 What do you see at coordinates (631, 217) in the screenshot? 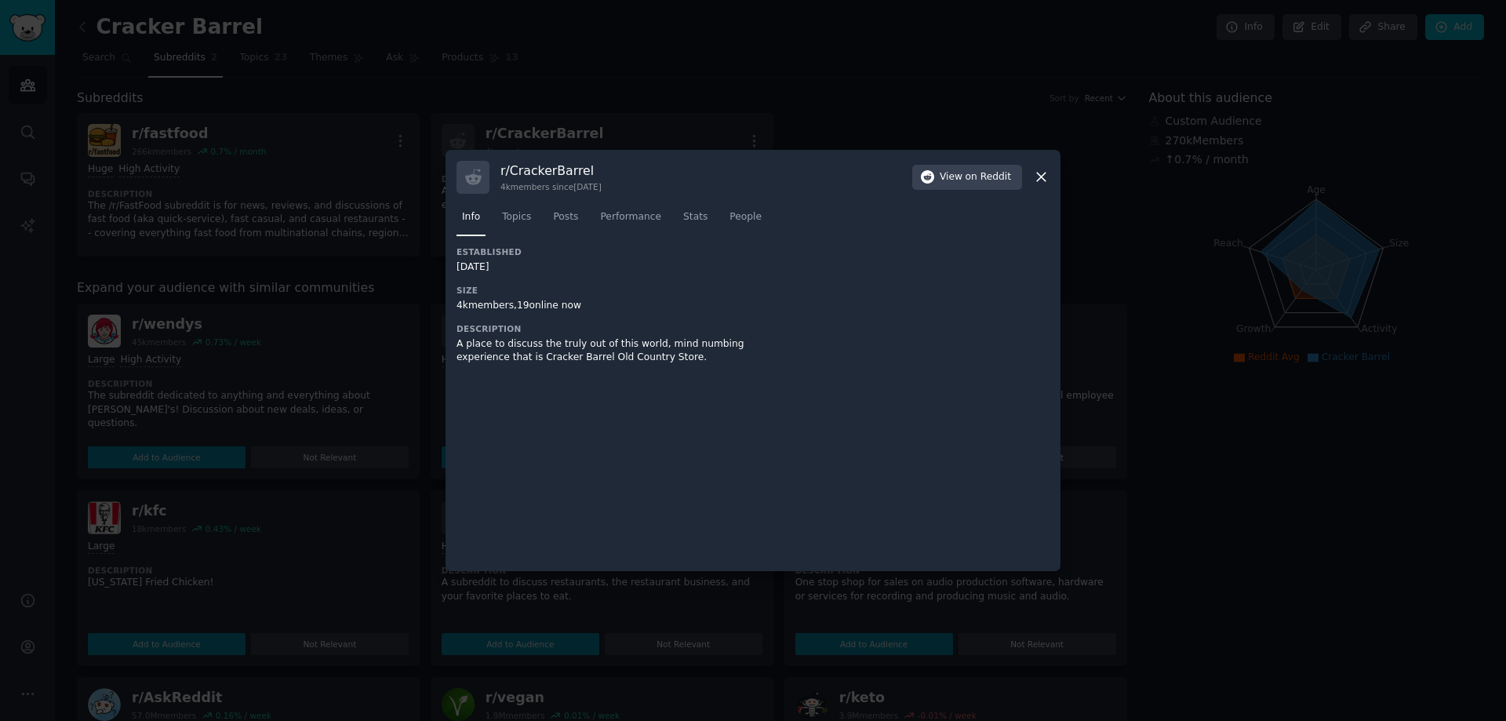
I see `span: Performance` at bounding box center [631, 217].